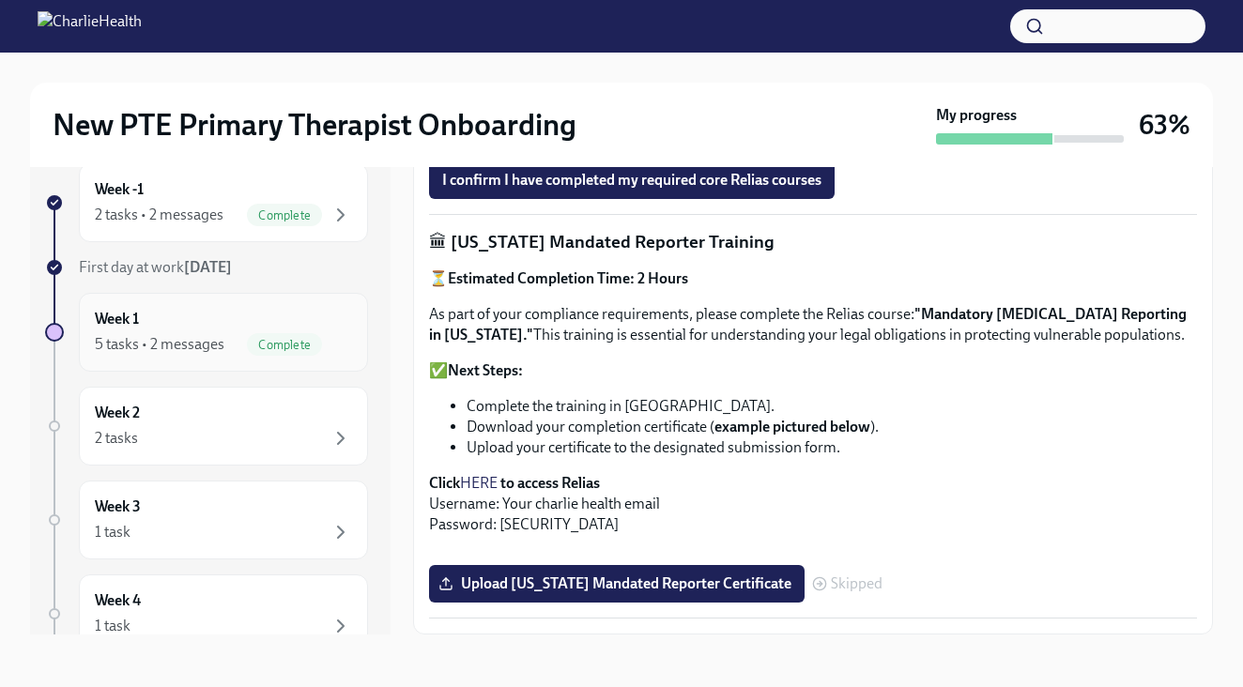 This screenshot has width=1243, height=687. Describe the element at coordinates (568, 278) in the screenshot. I see `strong: Estimated Completion Time: 2 Hours` at that location.